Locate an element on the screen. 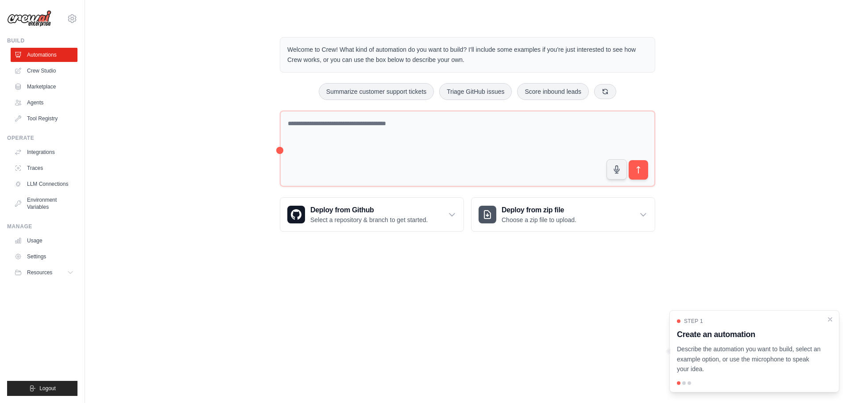  a: Agents is located at coordinates (44, 103).